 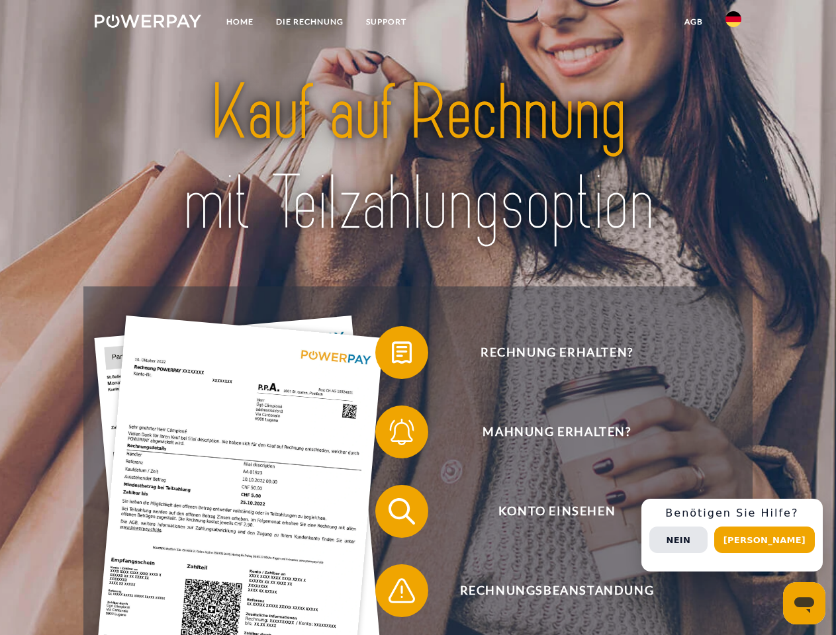 I want to click on img: qb_warning.svg, so click(x=402, y=591).